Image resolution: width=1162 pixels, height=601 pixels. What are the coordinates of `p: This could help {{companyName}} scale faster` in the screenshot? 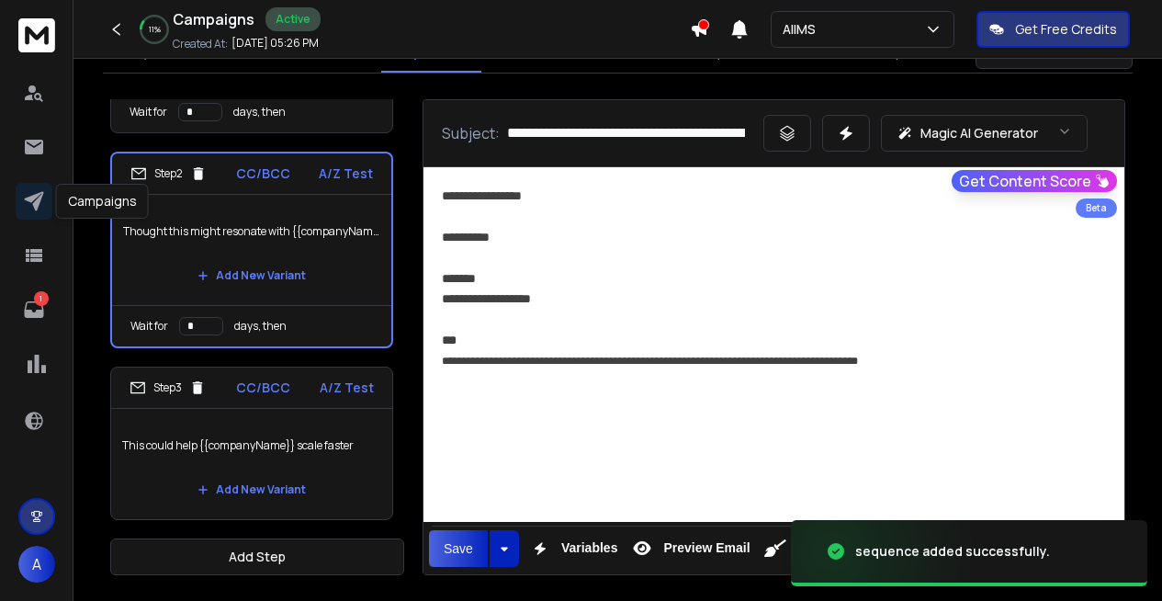 It's located at (252, 445).